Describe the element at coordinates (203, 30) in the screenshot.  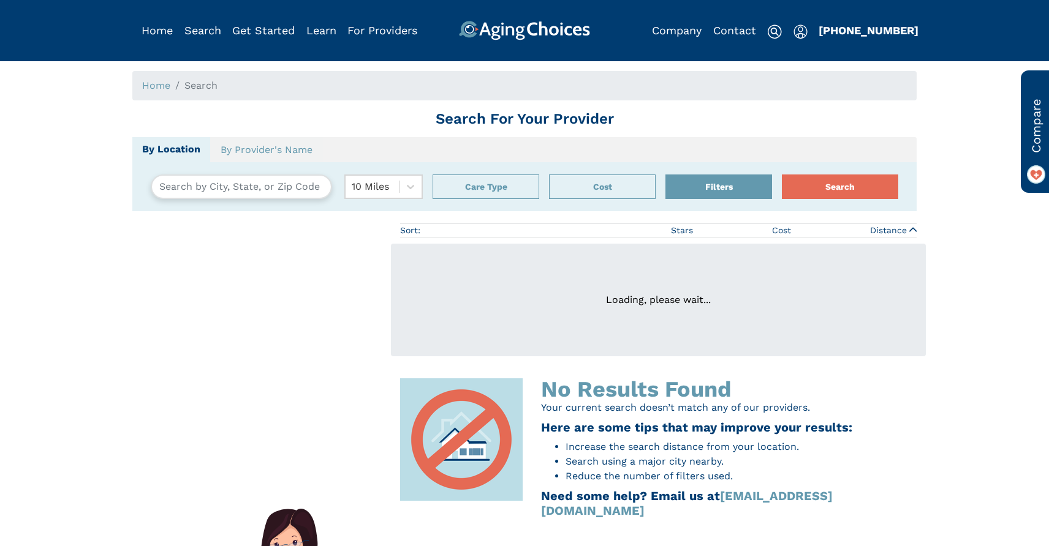
I see `a: Search` at that location.